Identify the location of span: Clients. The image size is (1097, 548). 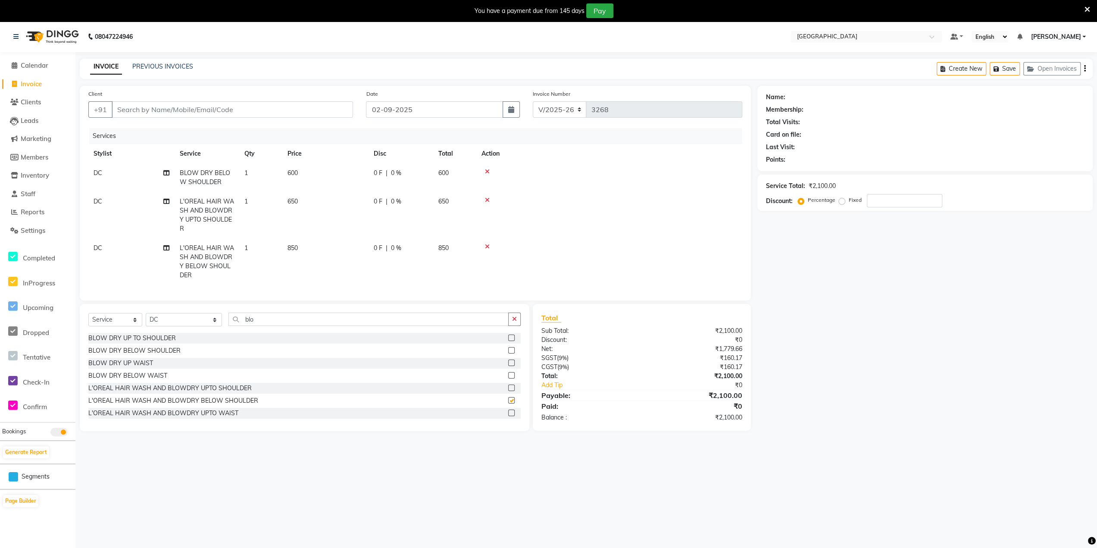
(31, 102).